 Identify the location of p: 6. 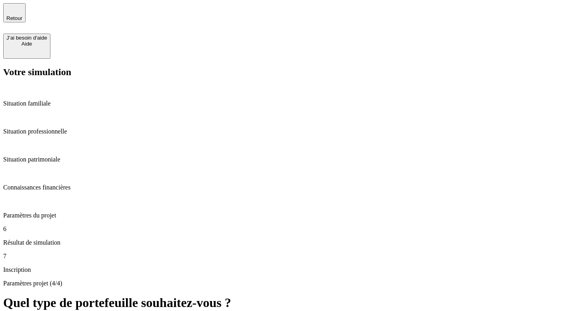
(288, 229).